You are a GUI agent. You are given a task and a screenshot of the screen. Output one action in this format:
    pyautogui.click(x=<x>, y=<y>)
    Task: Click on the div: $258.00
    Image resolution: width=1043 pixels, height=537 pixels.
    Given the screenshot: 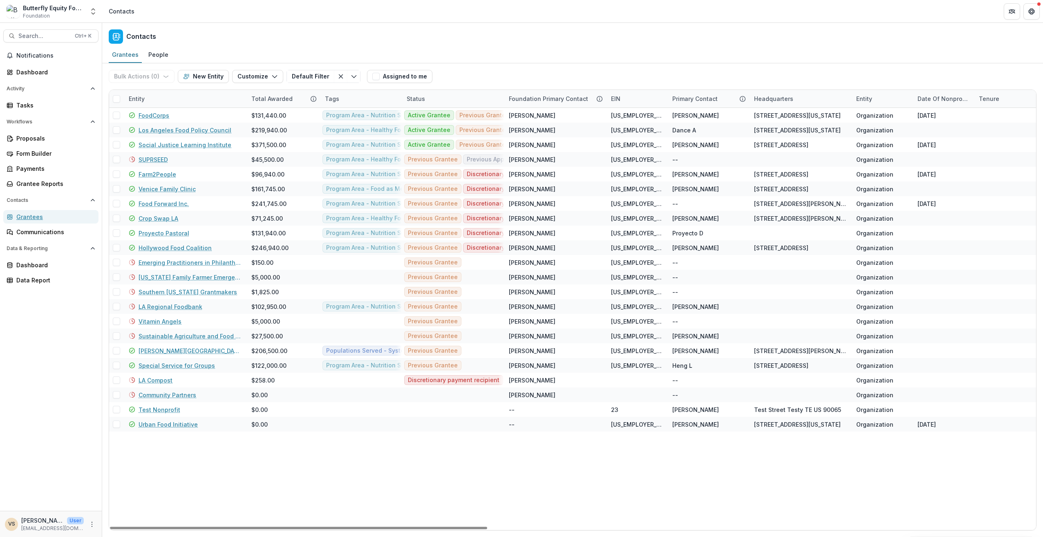 What is the action you would take?
    pyautogui.click(x=263, y=380)
    